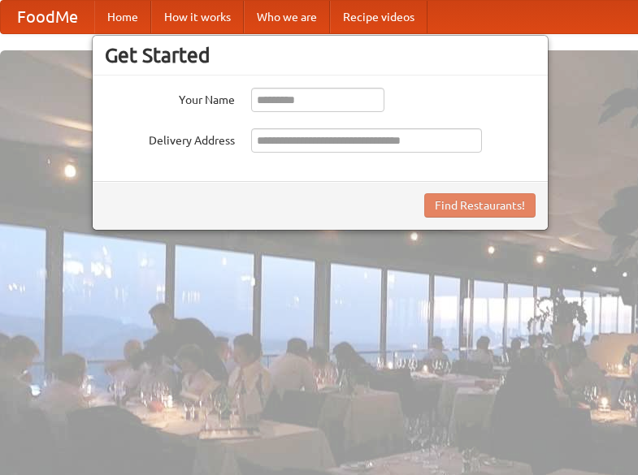 The width and height of the screenshot is (638, 475). I want to click on a: Recipe videos, so click(378, 17).